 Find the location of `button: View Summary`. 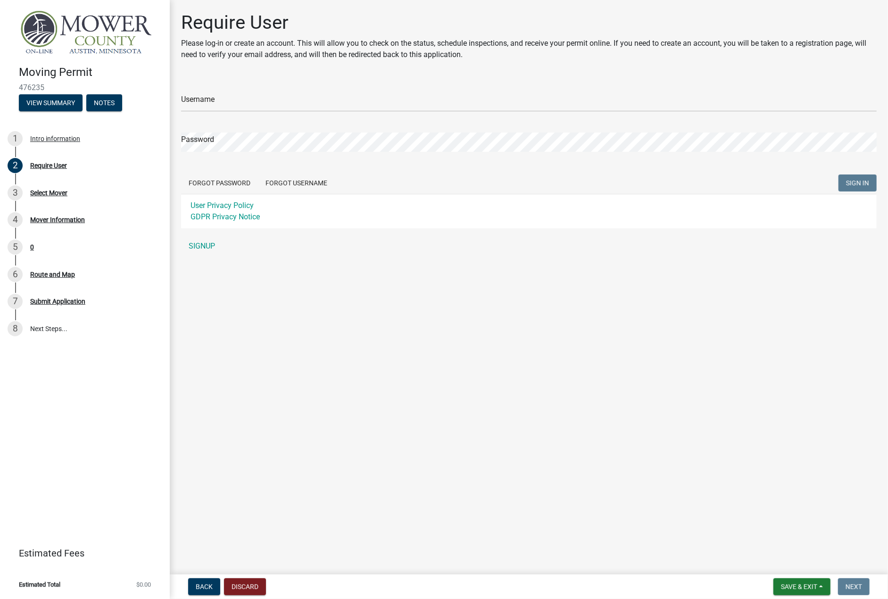

button: View Summary is located at coordinates (50, 103).